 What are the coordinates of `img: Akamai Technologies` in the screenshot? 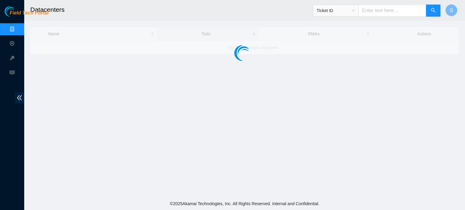 It's located at (18, 11).